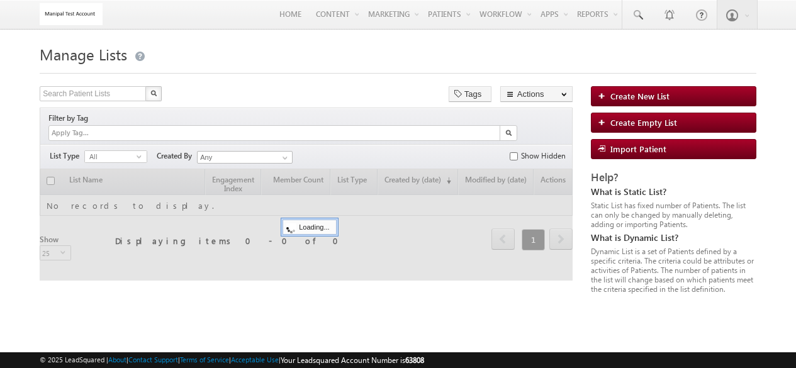 The image size is (796, 368). What do you see at coordinates (674, 192) in the screenshot?
I see `div: What is Static List?` at bounding box center [674, 192].